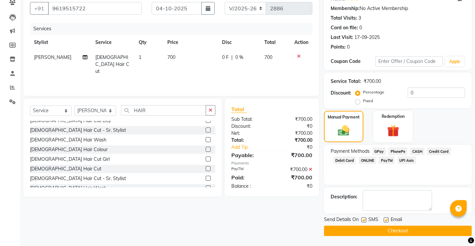  What do you see at coordinates (393, 117) in the screenshot?
I see `label: Redemption` at bounding box center [393, 117].